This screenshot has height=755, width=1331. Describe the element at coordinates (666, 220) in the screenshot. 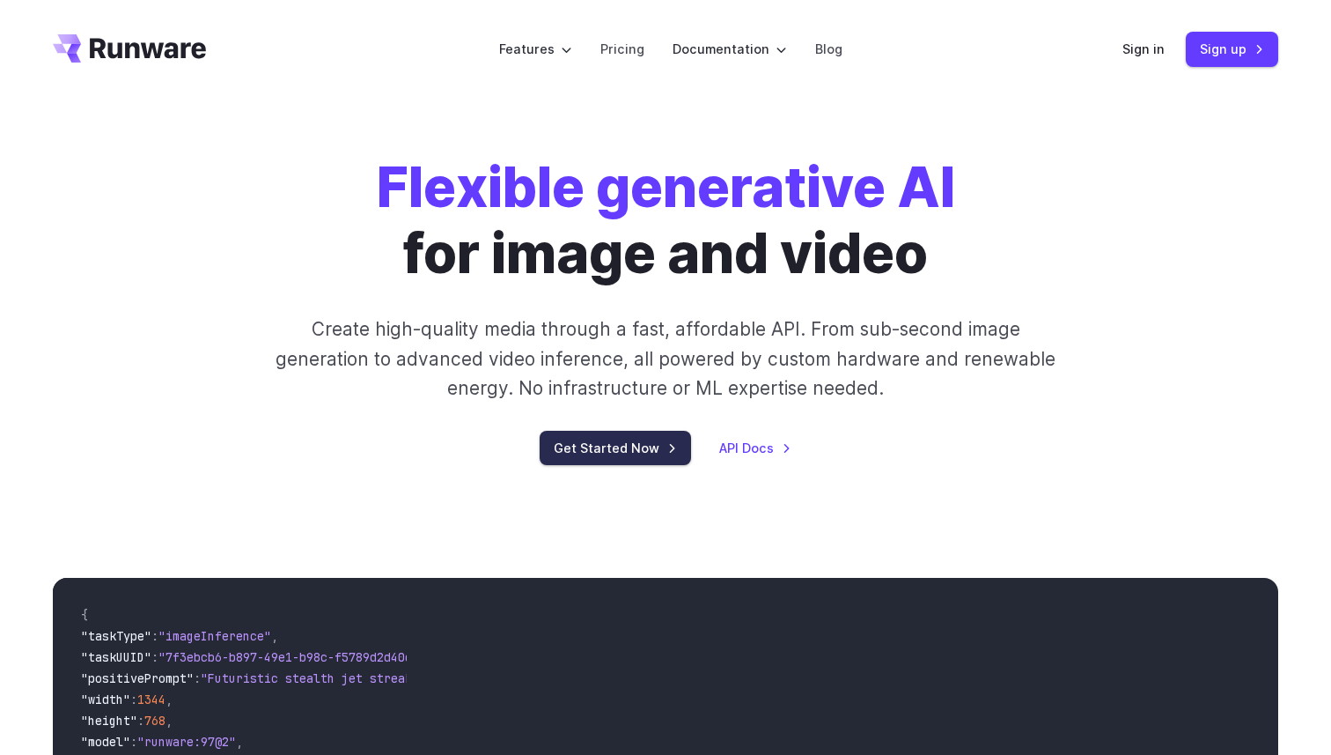

I see `h1: for image and video` at that location.